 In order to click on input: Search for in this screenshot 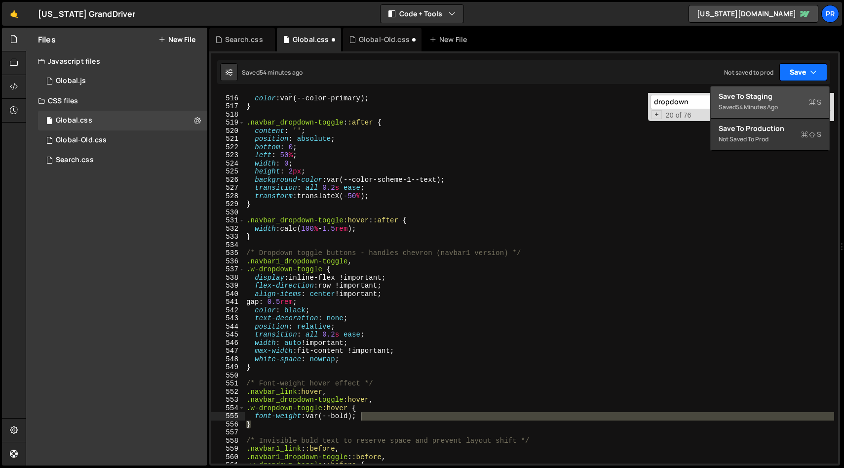, I will do `click(712, 102)`.